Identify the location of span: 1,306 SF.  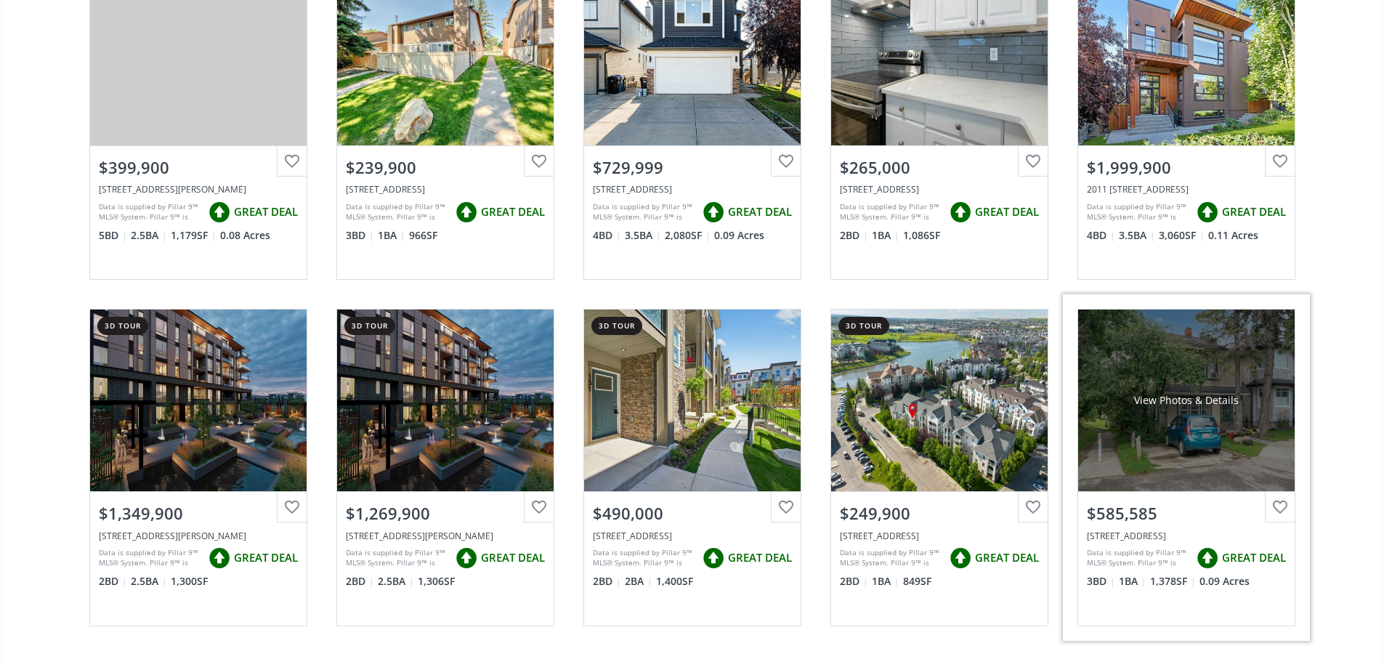
(436, 581).